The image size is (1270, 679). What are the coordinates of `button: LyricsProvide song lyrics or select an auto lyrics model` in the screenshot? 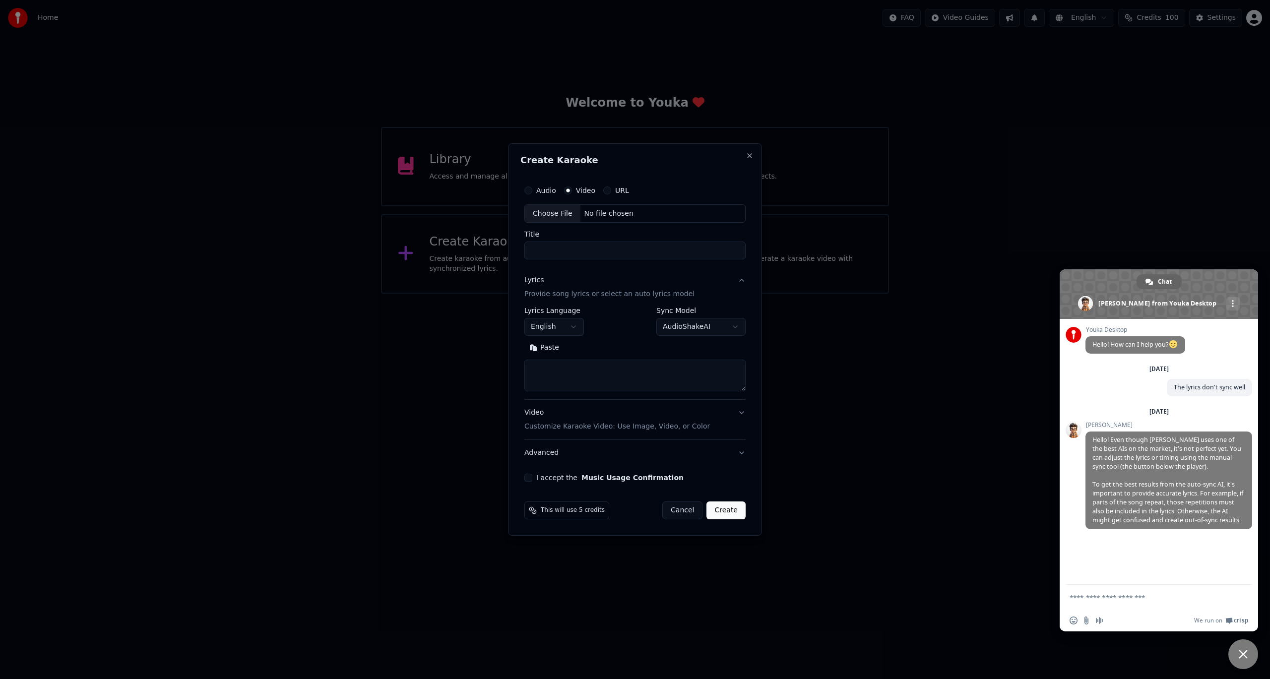 It's located at (635, 288).